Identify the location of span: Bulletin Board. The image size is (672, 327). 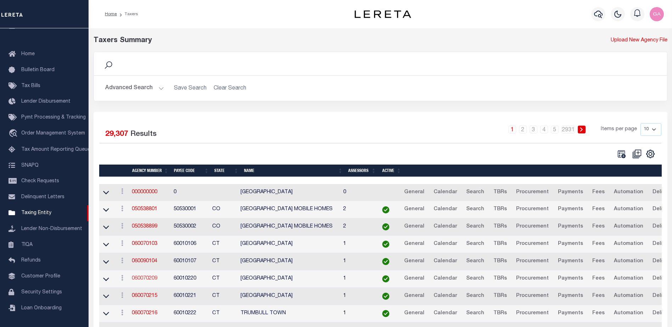
(38, 70).